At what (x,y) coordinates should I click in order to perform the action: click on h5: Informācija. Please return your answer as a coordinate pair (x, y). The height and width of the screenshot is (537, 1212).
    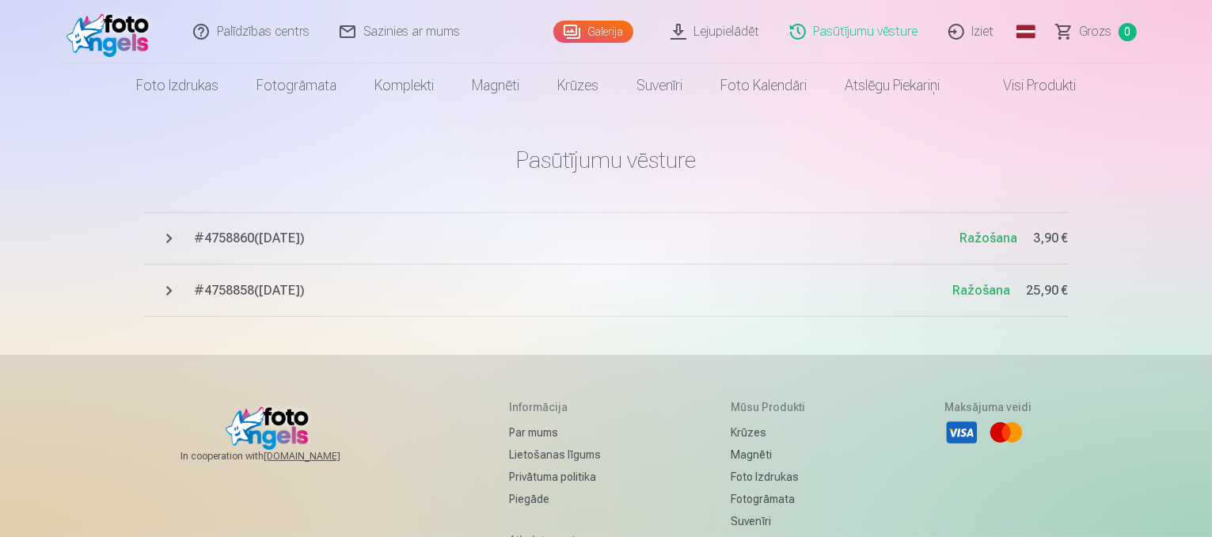
    Looking at the image, I should click on (555, 407).